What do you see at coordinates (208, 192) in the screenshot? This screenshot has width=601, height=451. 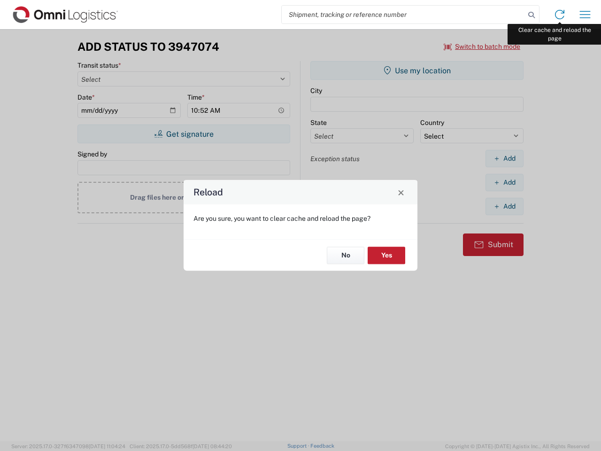 I see `h4: Reload` at bounding box center [208, 192].